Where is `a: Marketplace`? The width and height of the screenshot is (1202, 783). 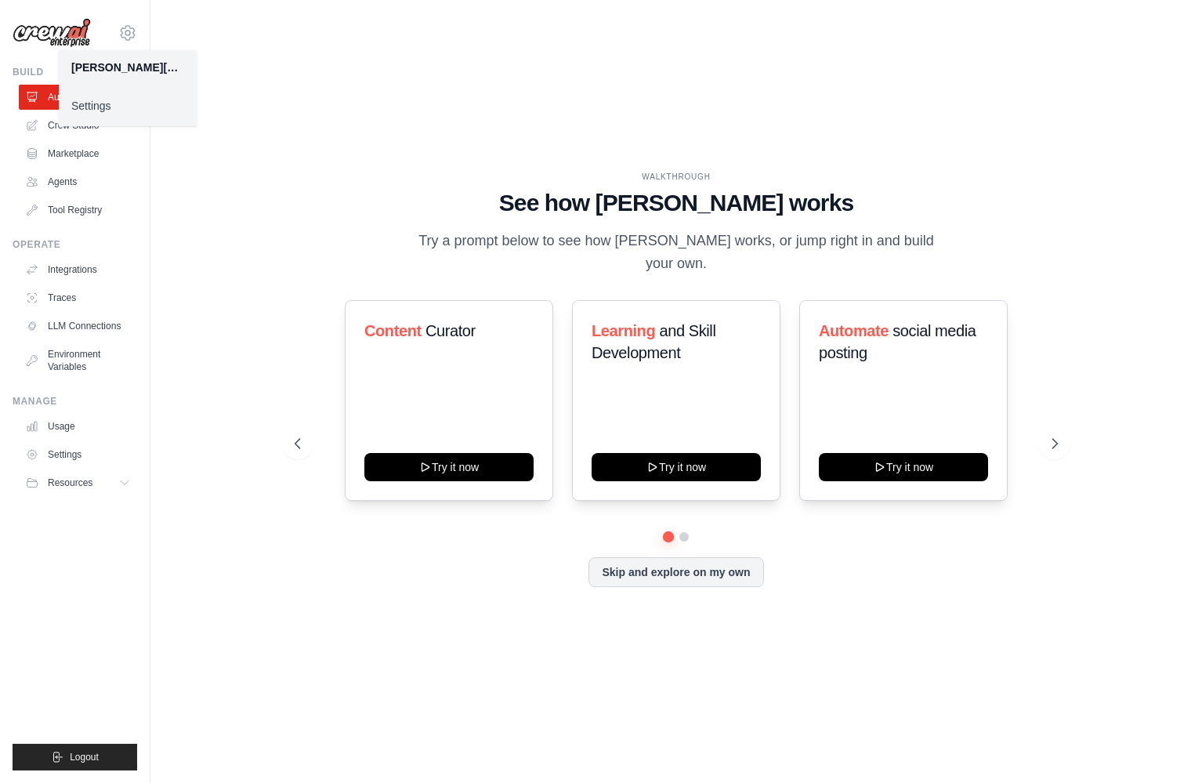
a: Marketplace is located at coordinates (78, 154).